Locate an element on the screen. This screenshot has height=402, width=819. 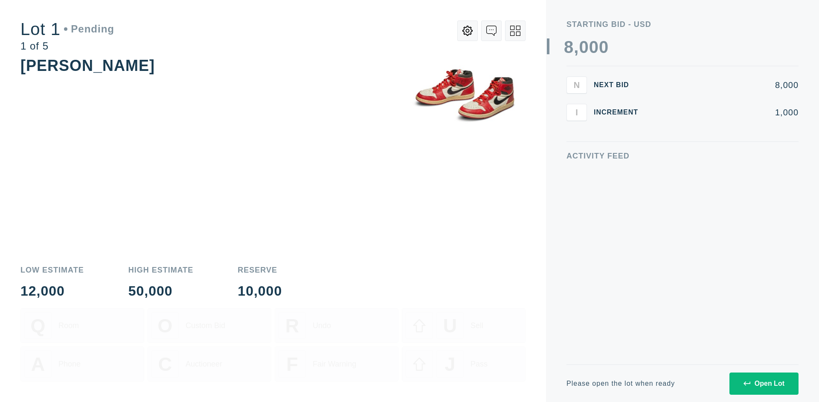
button: N is located at coordinates (577, 85).